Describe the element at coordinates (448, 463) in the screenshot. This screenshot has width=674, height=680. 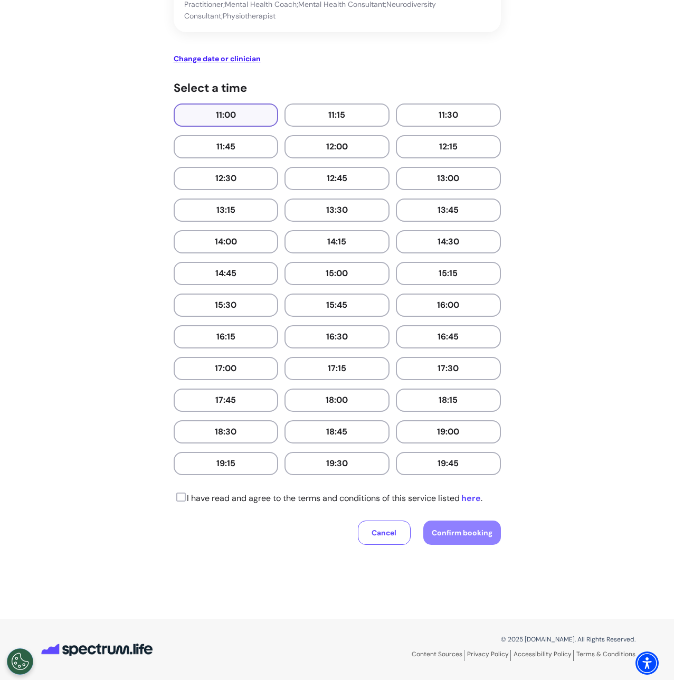
I see `button: 19:45` at that location.